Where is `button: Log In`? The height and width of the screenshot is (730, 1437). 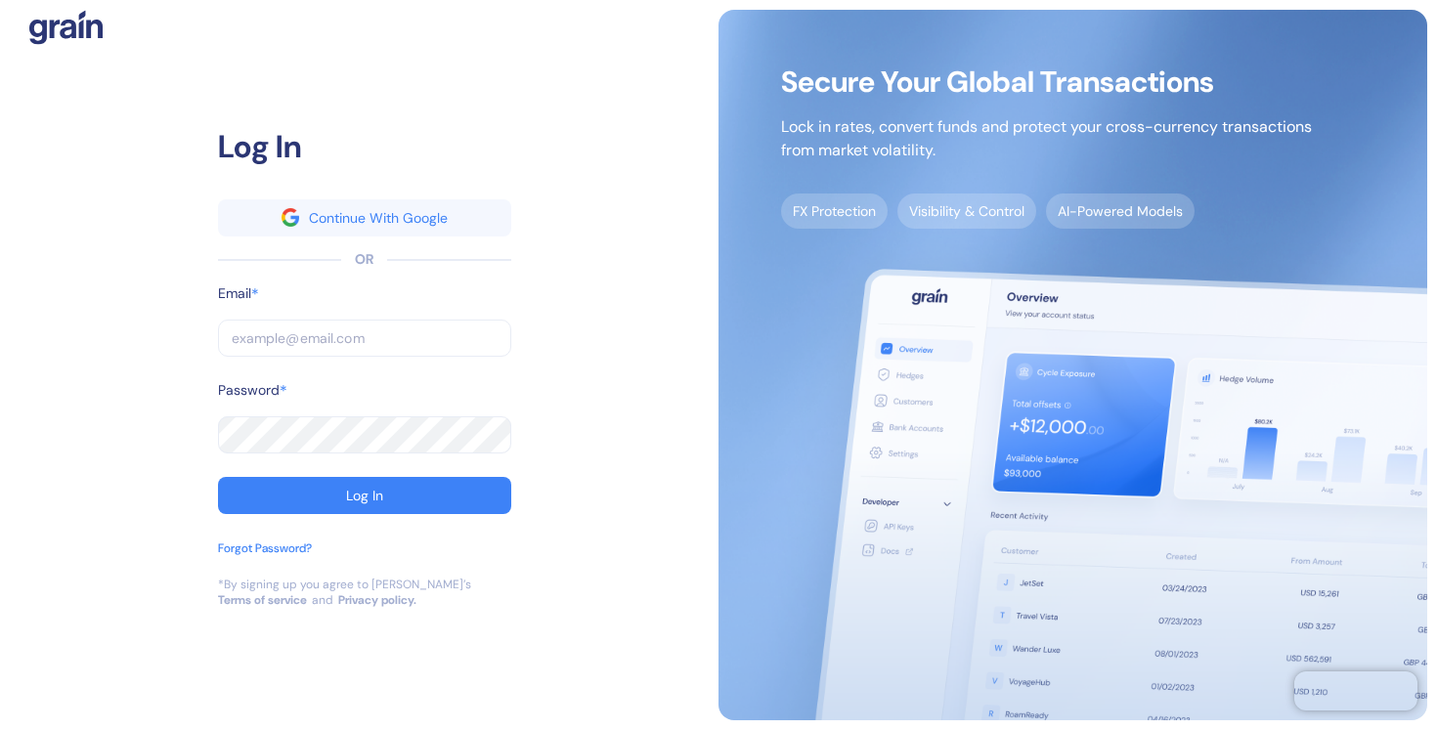 button: Log In is located at coordinates (365, 495).